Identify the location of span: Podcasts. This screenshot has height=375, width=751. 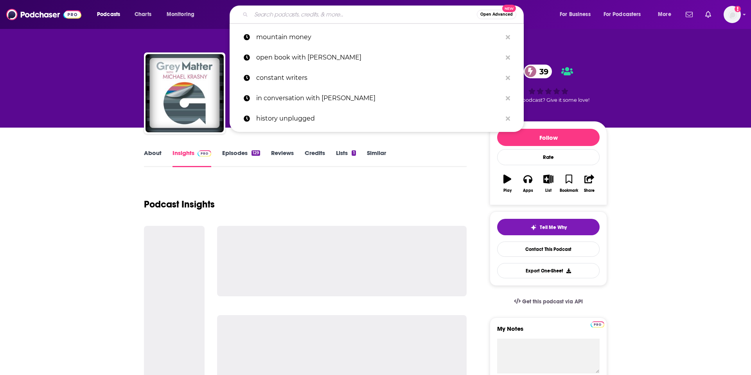
(108, 14).